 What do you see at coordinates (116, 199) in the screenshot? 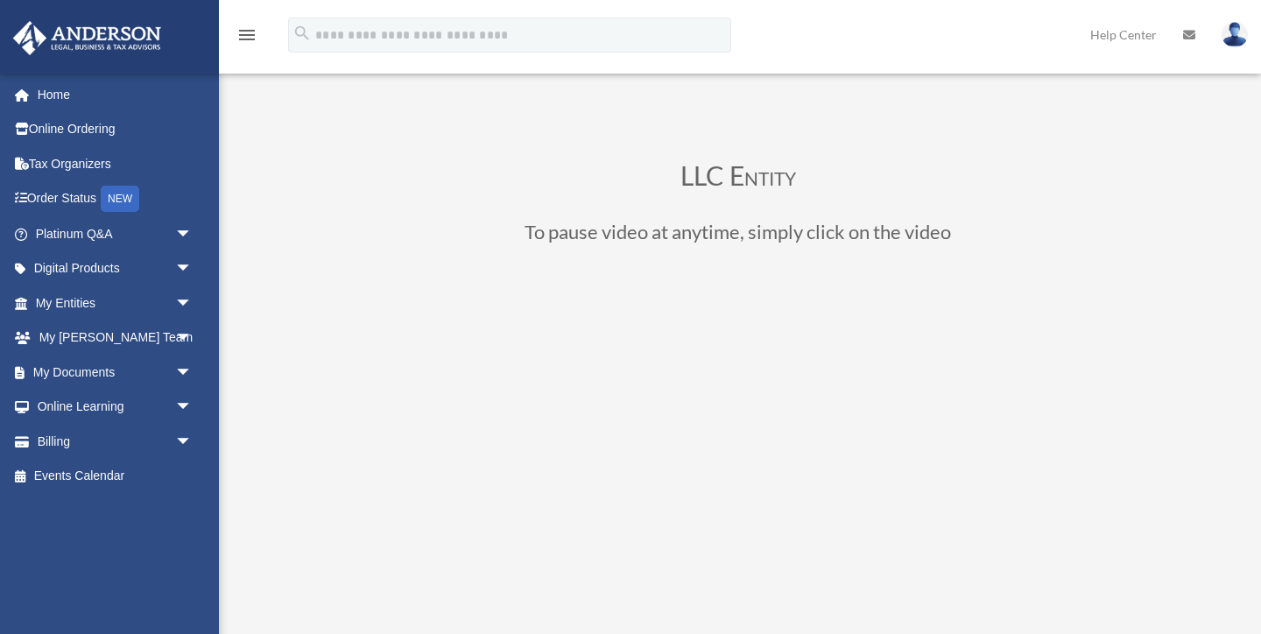
I see `a: Order StatusNEW` at bounding box center [116, 199].